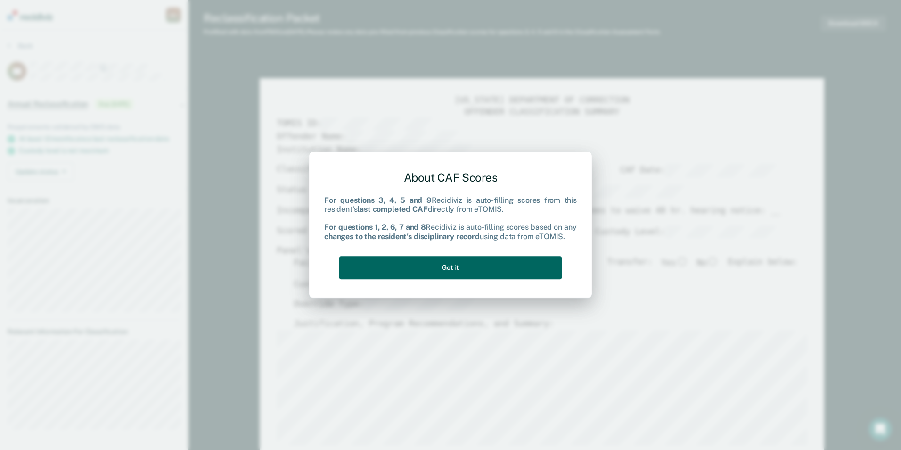 The image size is (901, 450). I want to click on b: For questions 3, 4, 5 and 9, so click(378, 200).